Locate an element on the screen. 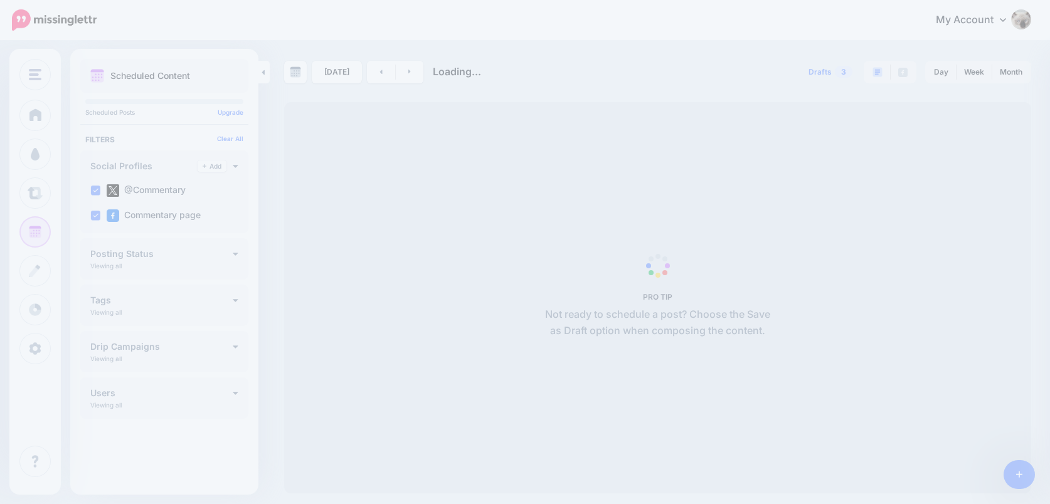 The width and height of the screenshot is (1050, 504). img: facebook-square.png is located at coordinates (113, 216).